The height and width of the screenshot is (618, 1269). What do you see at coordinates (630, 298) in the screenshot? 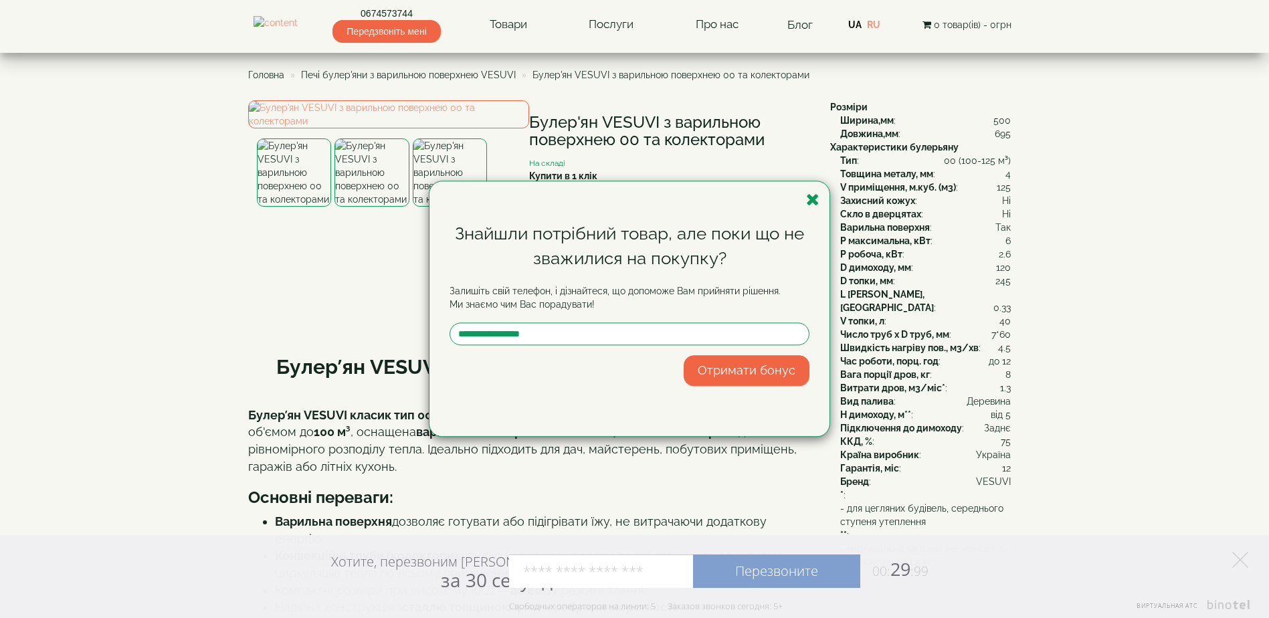
I see `p: Залишіть свій телефон, і дізнайтеся, що допоможе Вам прийняти рішення. Ми знаємо чим Вас порадувати!` at bounding box center [630, 298].